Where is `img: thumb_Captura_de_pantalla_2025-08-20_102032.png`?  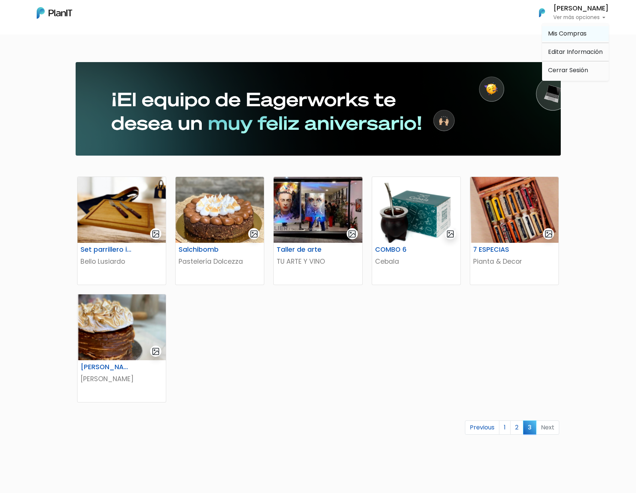 img: thumb_Captura_de_pantalla_2025-08-20_102032.png is located at coordinates (514, 210).